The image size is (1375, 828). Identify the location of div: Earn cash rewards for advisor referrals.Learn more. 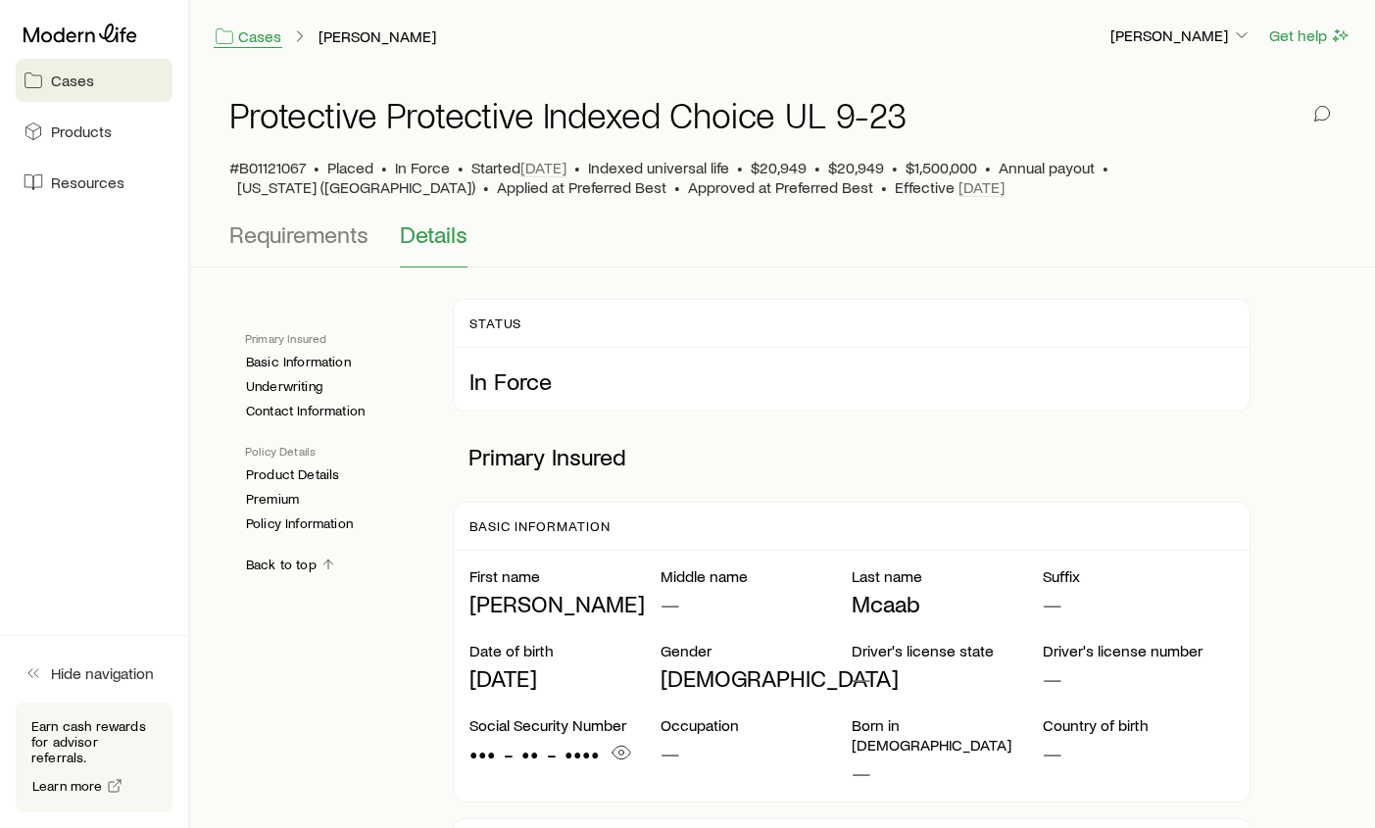
(94, 758).